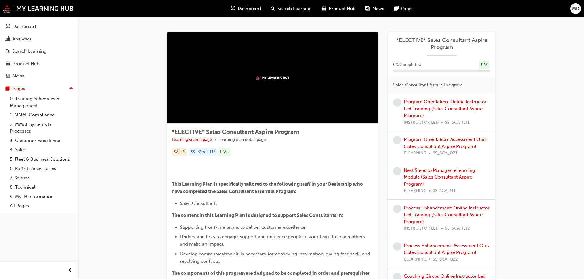 This screenshot has height=279, width=584. What do you see at coordinates (291, 9) in the screenshot?
I see `a: search-iconSearch Learning` at bounding box center [291, 9].